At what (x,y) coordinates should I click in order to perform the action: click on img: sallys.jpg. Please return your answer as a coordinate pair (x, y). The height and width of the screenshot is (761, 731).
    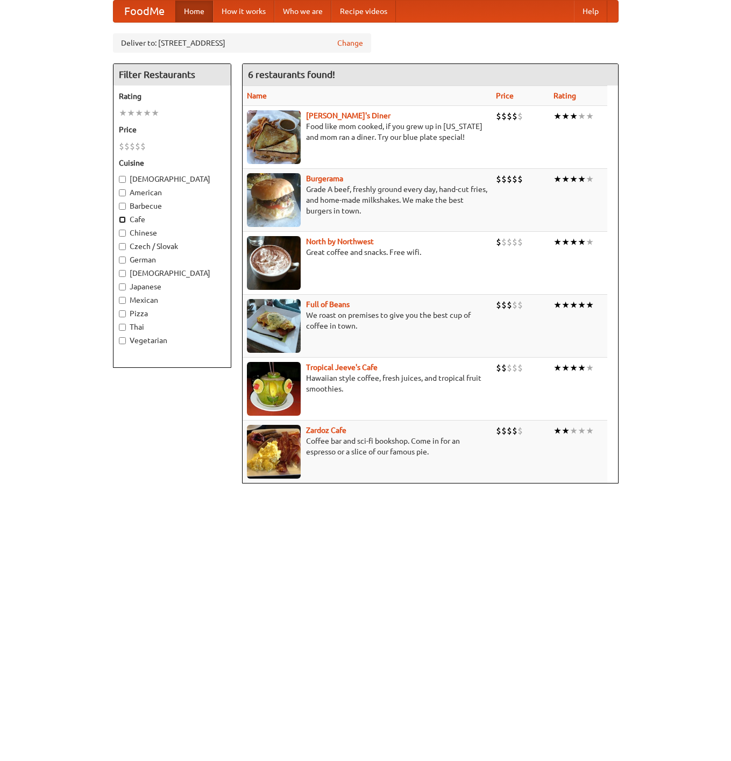
    Looking at the image, I should click on (274, 137).